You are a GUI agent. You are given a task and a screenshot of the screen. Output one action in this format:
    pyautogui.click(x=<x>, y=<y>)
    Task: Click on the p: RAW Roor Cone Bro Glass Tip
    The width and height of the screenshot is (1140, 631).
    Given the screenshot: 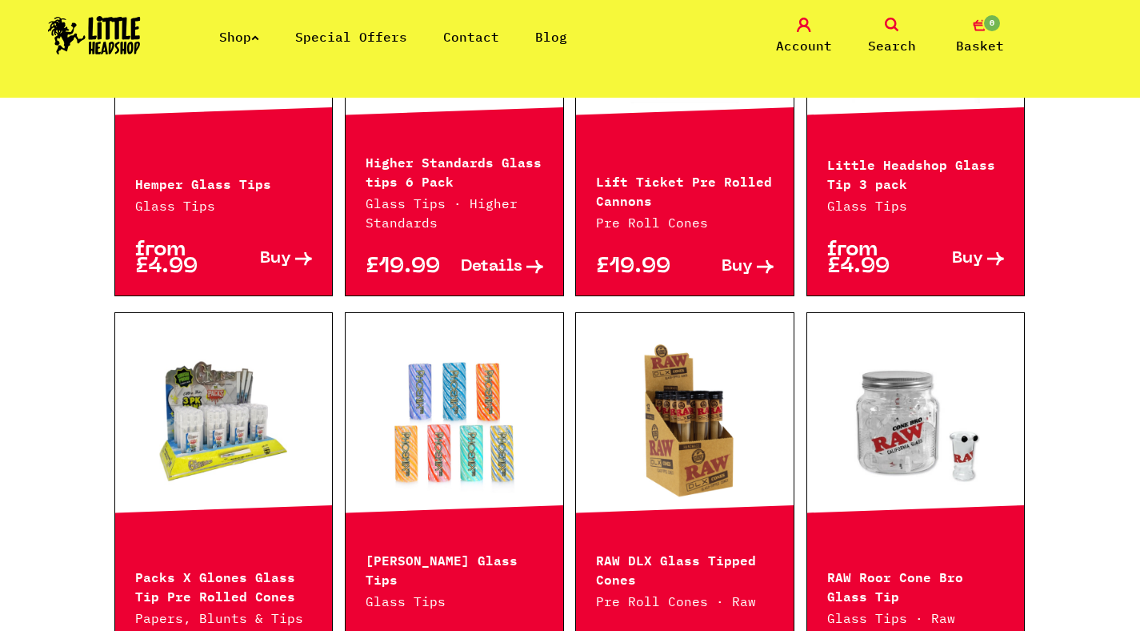 What is the action you would take?
    pyautogui.click(x=916, y=585)
    